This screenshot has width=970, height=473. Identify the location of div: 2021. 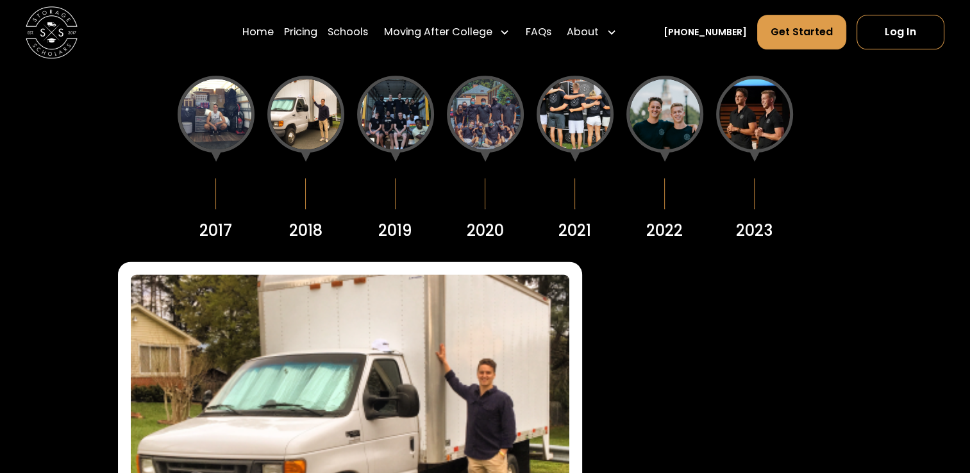
(574, 231).